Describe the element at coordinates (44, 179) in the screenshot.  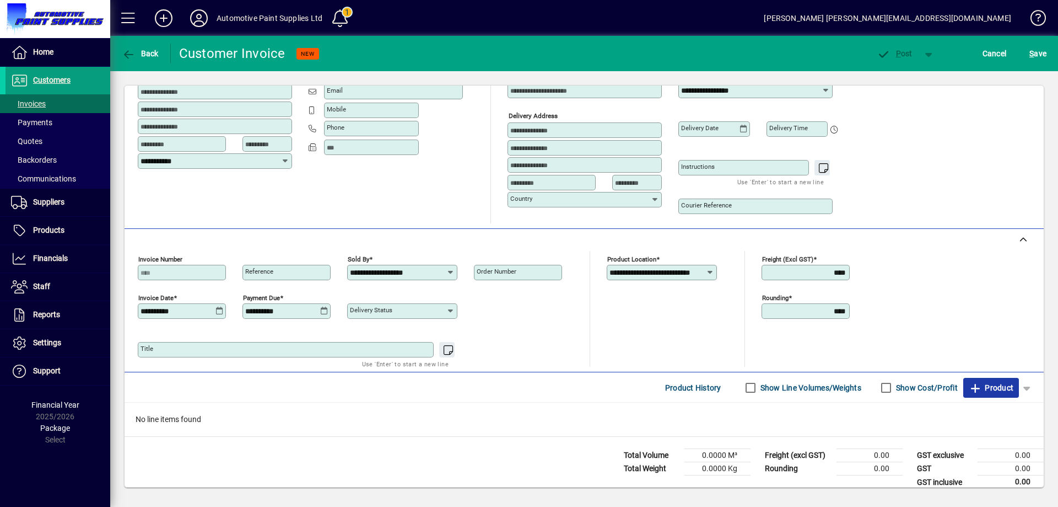
I see `span: Communications` at that location.